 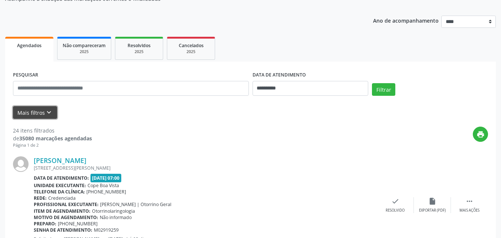 What do you see at coordinates (45, 223) in the screenshot?
I see `b: Preparo:` at bounding box center [45, 223].